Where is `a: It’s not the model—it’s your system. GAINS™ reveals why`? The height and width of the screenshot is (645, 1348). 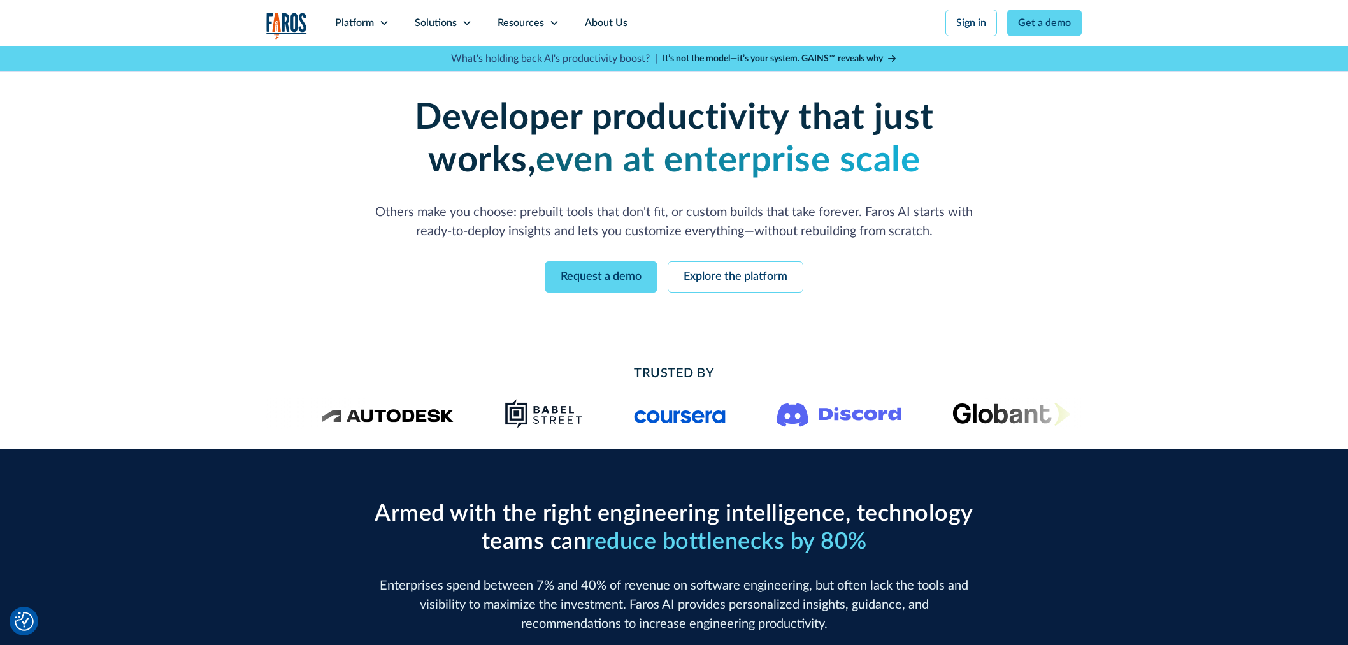
a: It’s not the model—it’s your system. GAINS™ reveals why is located at coordinates (780, 59).